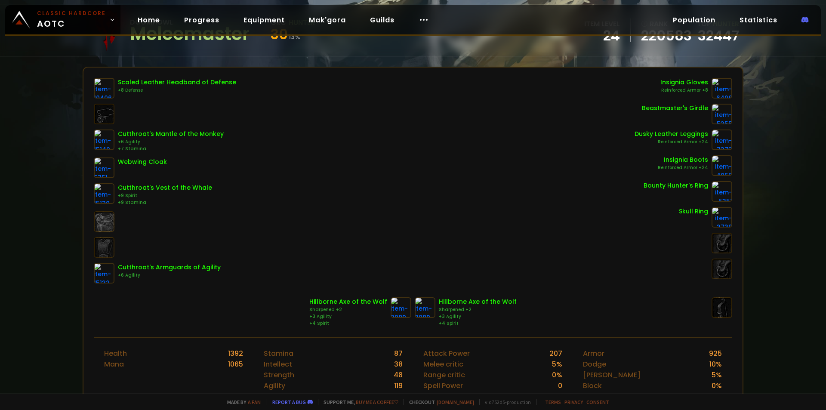 The height and width of the screenshot is (410, 826). I want to click on div: Cutthroat's Armguards of Agility, so click(169, 267).